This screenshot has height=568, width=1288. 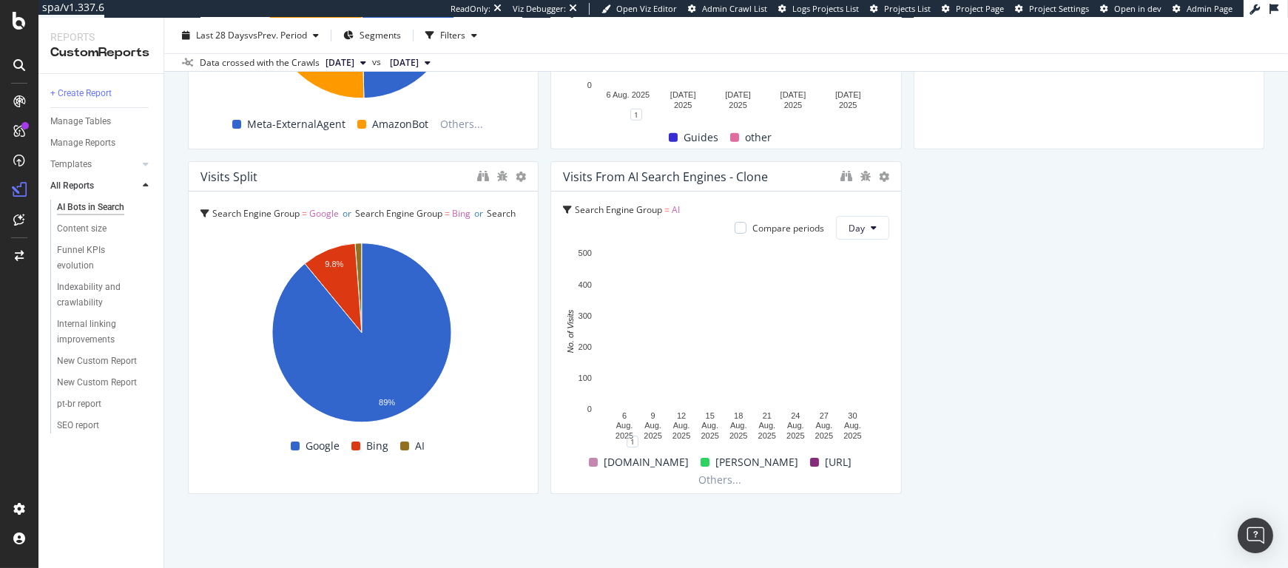 What do you see at coordinates (585, 285) in the screenshot?
I see `text: 400` at bounding box center [585, 285].